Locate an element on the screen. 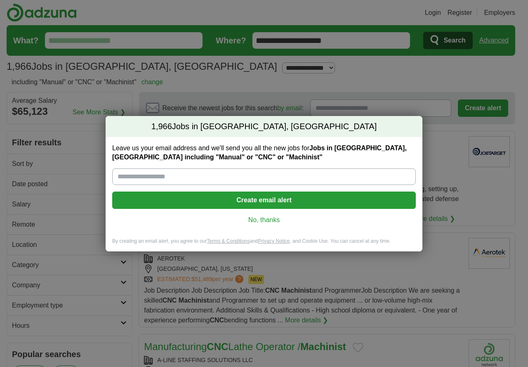 The height and width of the screenshot is (367, 528). a: Privacy Notice is located at coordinates (274, 241).